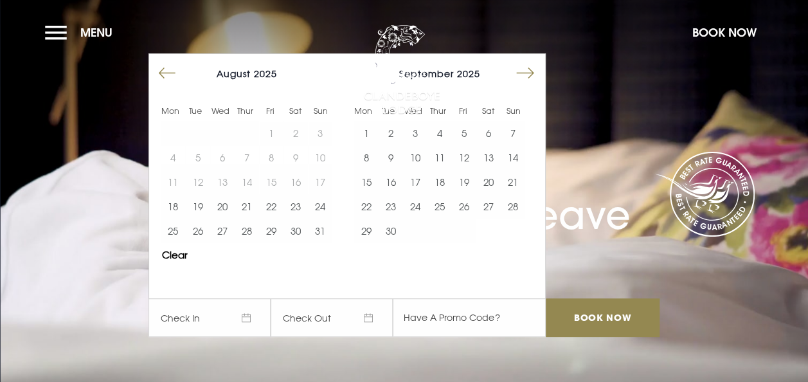 The width and height of the screenshot is (808, 382). Describe the element at coordinates (489, 182) in the screenshot. I see `td: Choose Saturday, September 20, 2025 as your start date.` at that location.